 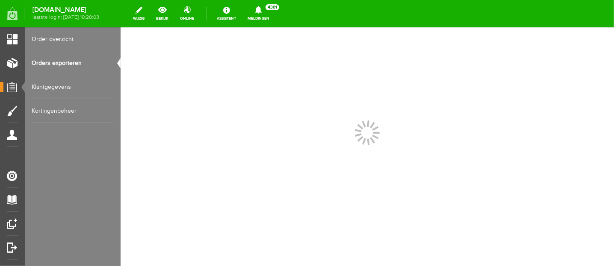 What do you see at coordinates (162, 14) in the screenshot?
I see `a: bekijk` at bounding box center [162, 14].